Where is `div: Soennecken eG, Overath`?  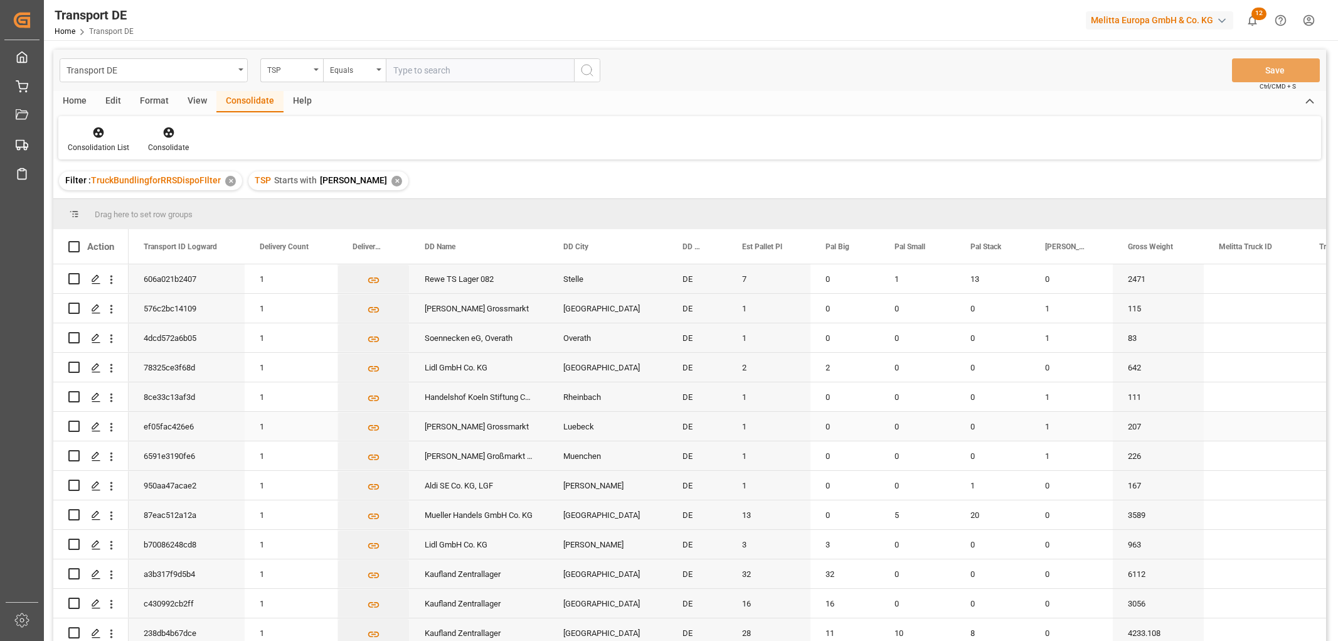
div: Soennecken eG, Overath is located at coordinates (479, 338).